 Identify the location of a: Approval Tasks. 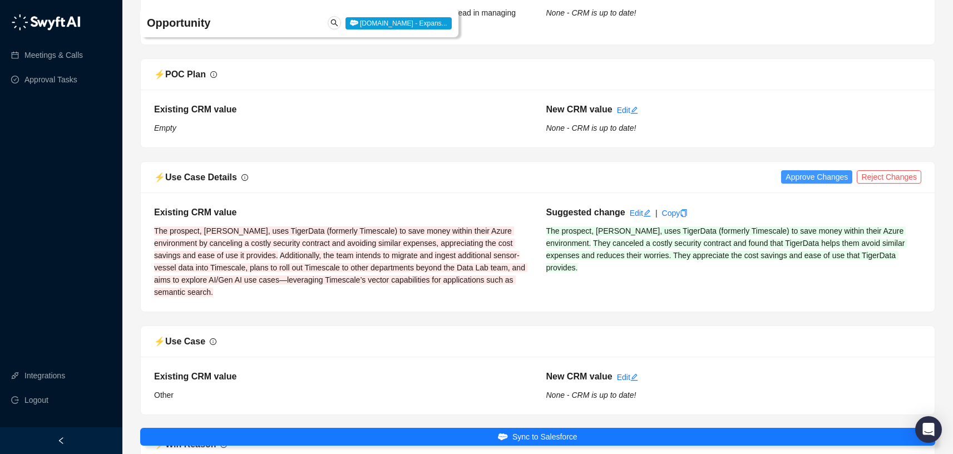
(51, 80).